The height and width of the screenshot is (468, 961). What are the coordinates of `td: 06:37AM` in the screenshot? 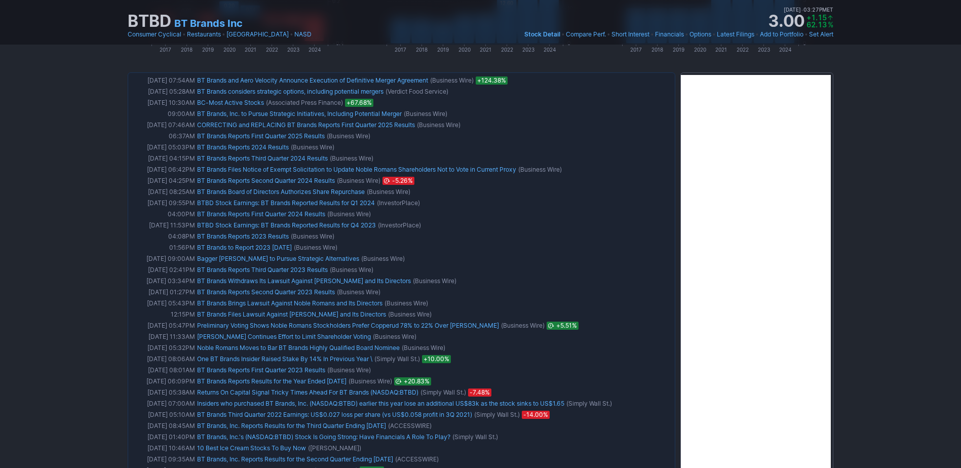 It's located at (163, 136).